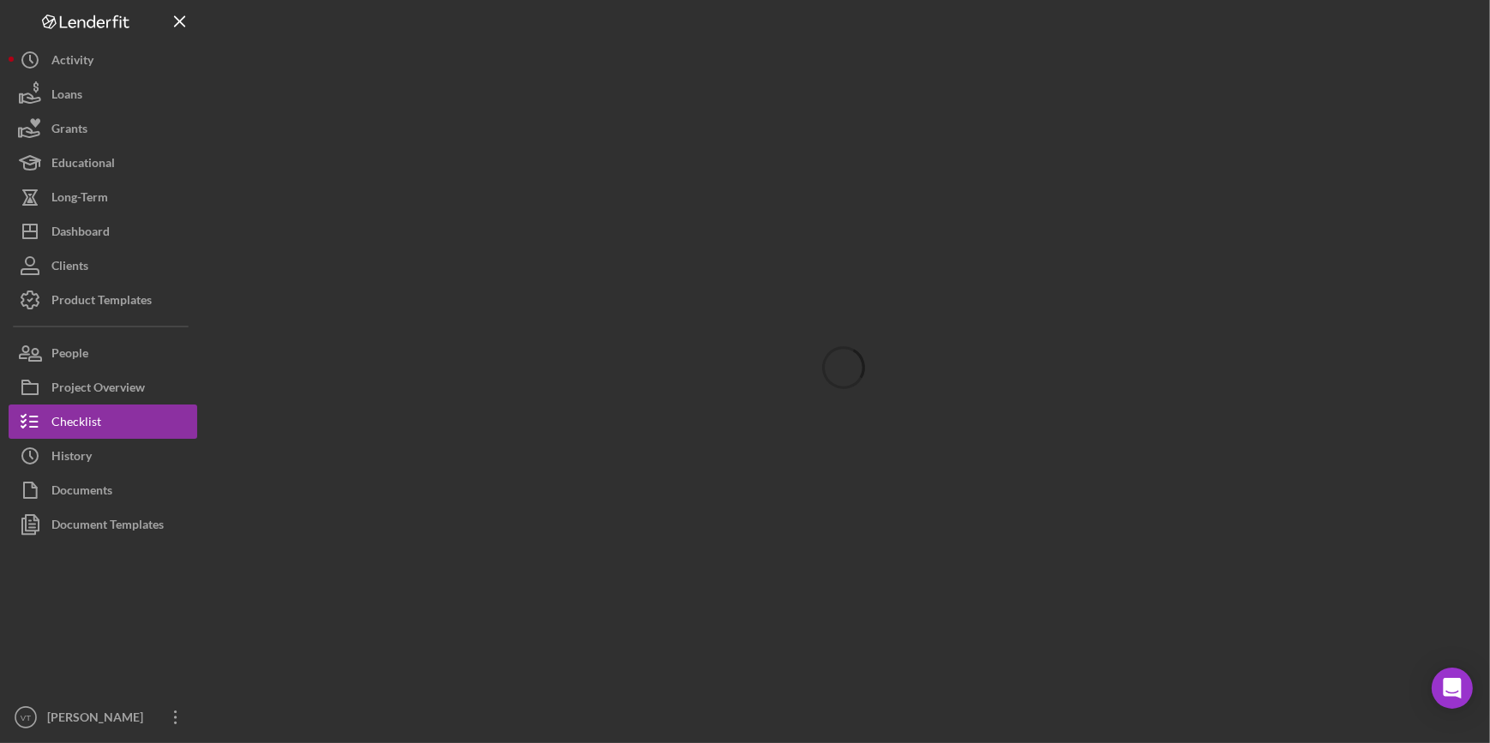 Image resolution: width=1490 pixels, height=743 pixels. What do you see at coordinates (103, 422) in the screenshot?
I see `button: Checklist` at bounding box center [103, 422].